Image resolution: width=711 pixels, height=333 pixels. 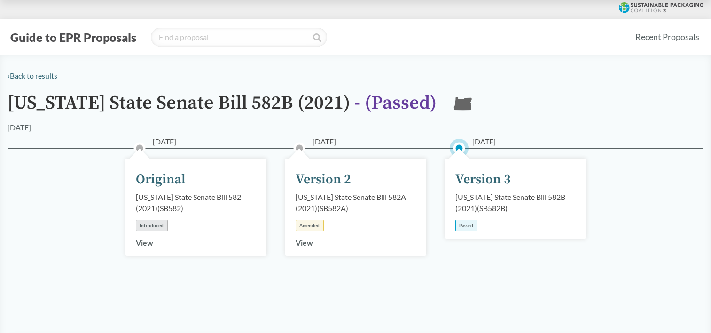 I want to click on div: Amended, so click(x=310, y=225).